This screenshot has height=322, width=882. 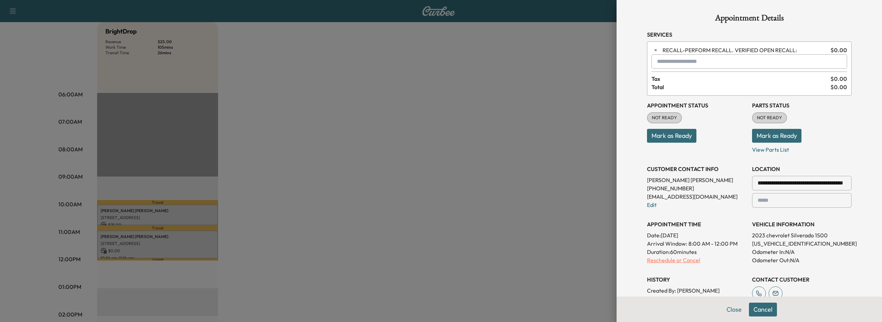 I want to click on p: Reschedule or Cancel, so click(x=696, y=260).